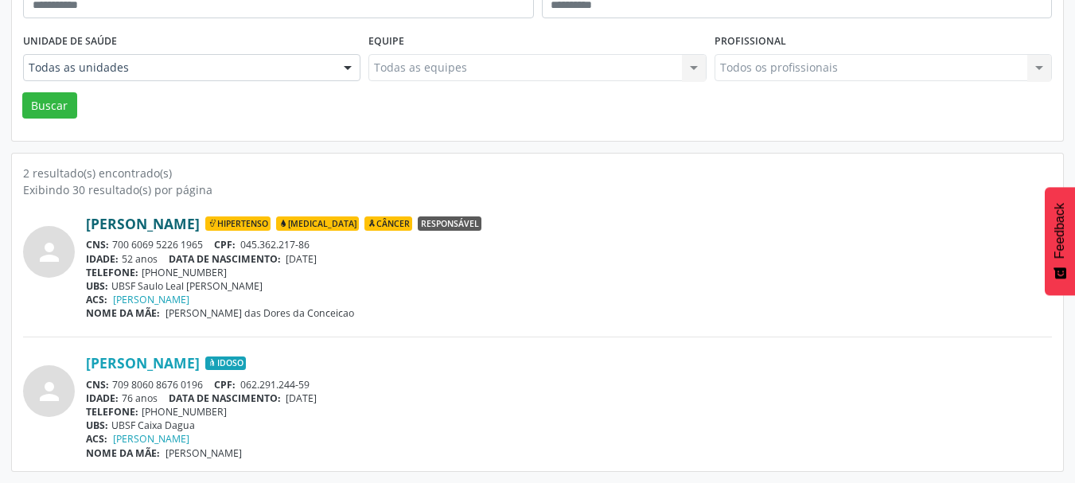 This screenshot has height=483, width=1075. Describe the element at coordinates (178, 68) in the screenshot. I see `span: Todas as unidades` at that location.